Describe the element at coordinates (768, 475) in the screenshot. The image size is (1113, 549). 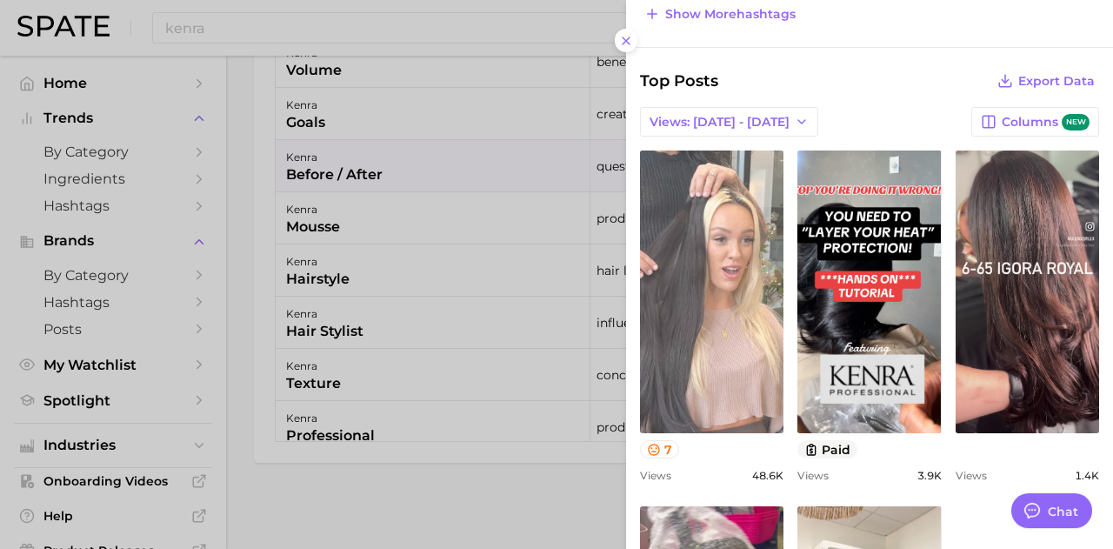
I see `span: 48.6k` at that location.